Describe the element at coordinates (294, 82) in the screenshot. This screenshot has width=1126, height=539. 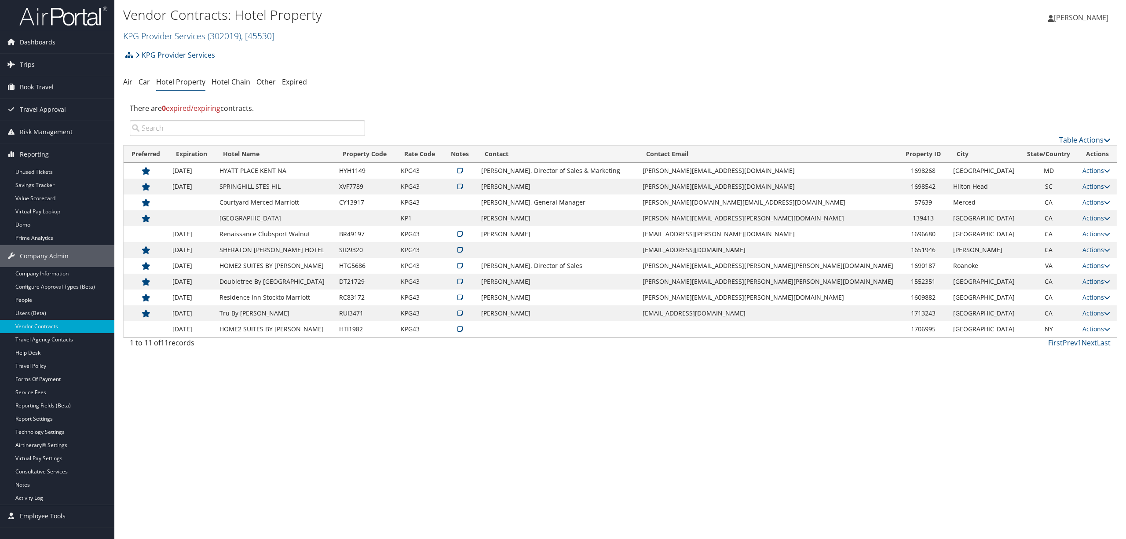
I see `a: Expired` at that location.